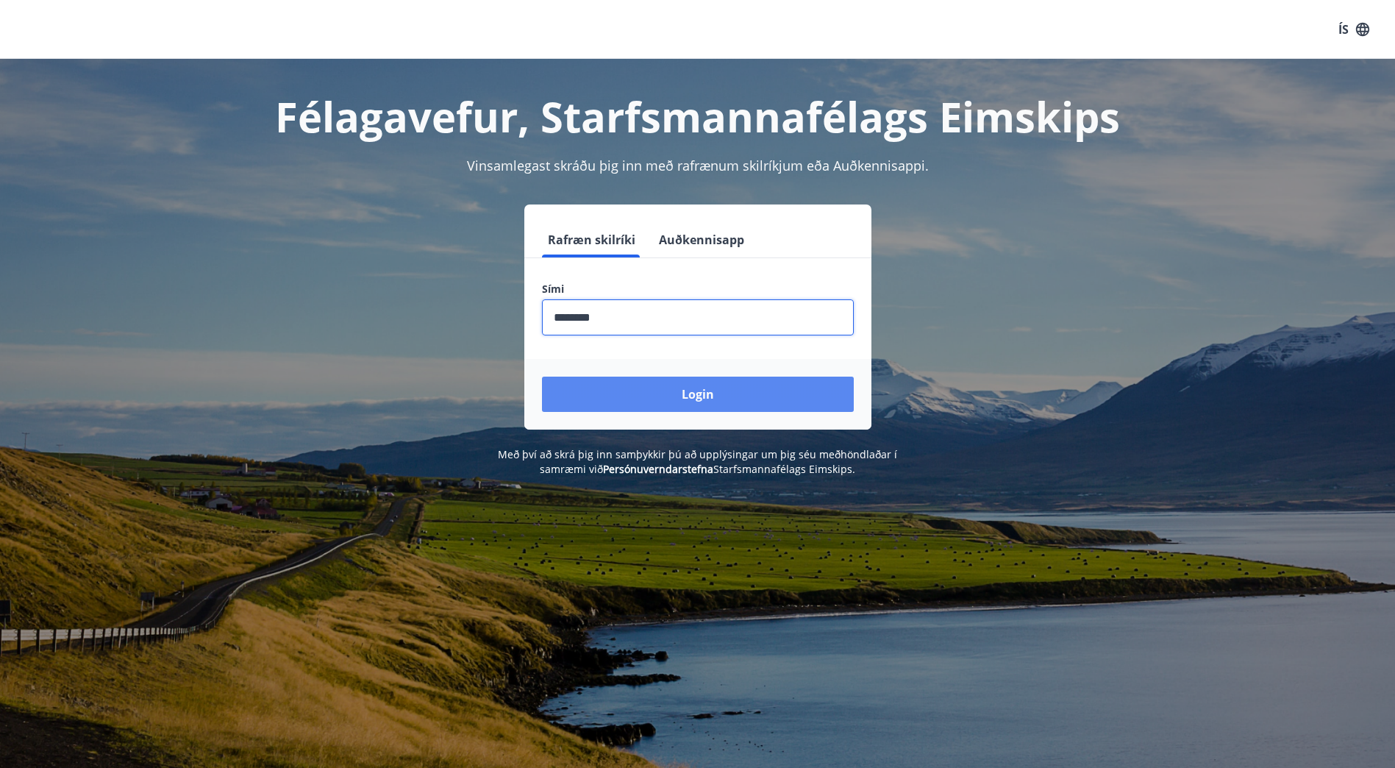 The width and height of the screenshot is (1395, 768). Describe the element at coordinates (698, 289) in the screenshot. I see `label: Sími` at that location.